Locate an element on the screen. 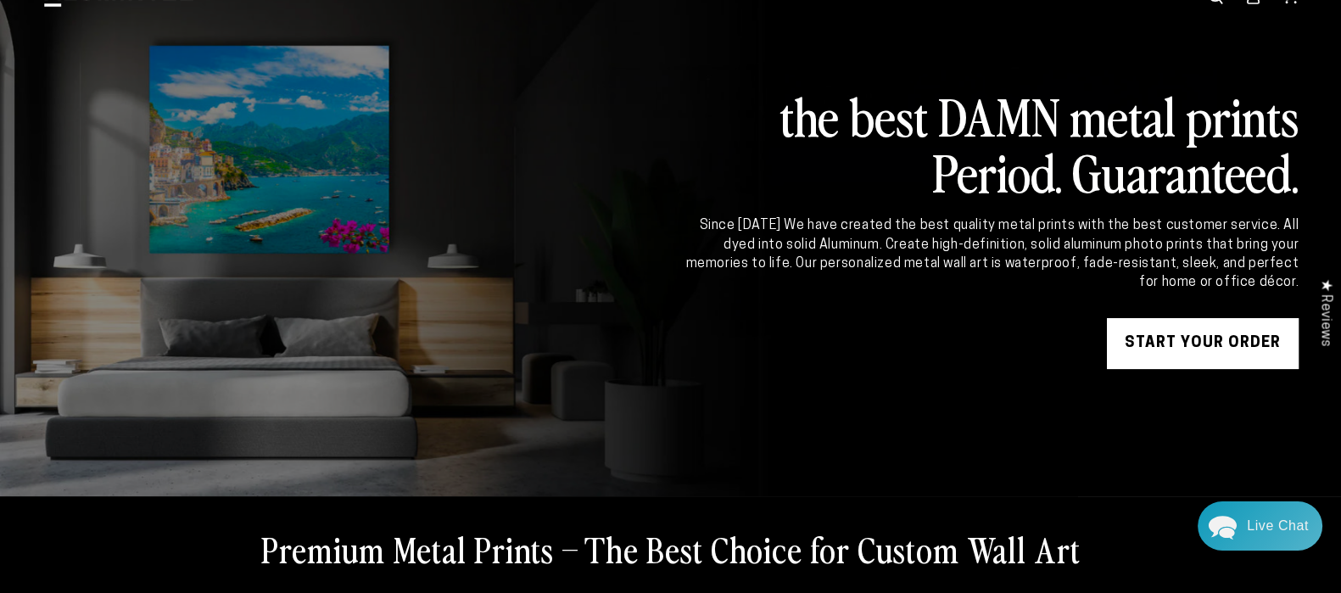 The image size is (1341, 593). div: Contact Us Directly is located at coordinates (1277, 526).